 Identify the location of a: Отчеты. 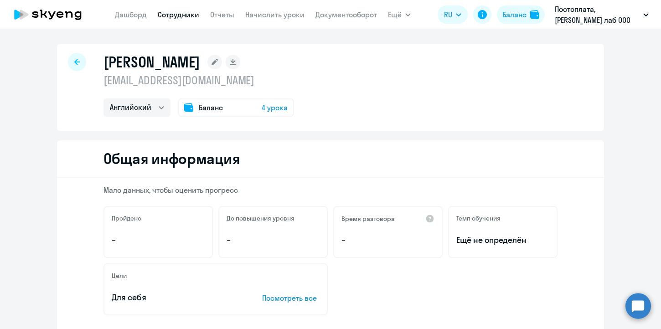
(222, 15).